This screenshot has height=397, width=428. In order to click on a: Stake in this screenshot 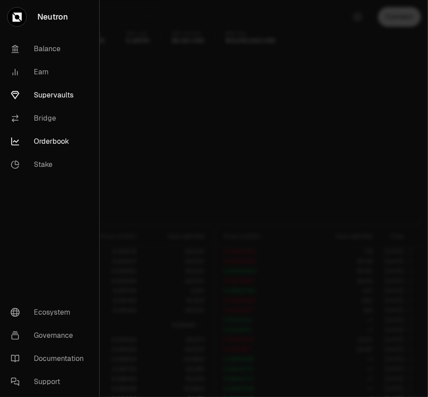, I will do `click(49, 165)`.